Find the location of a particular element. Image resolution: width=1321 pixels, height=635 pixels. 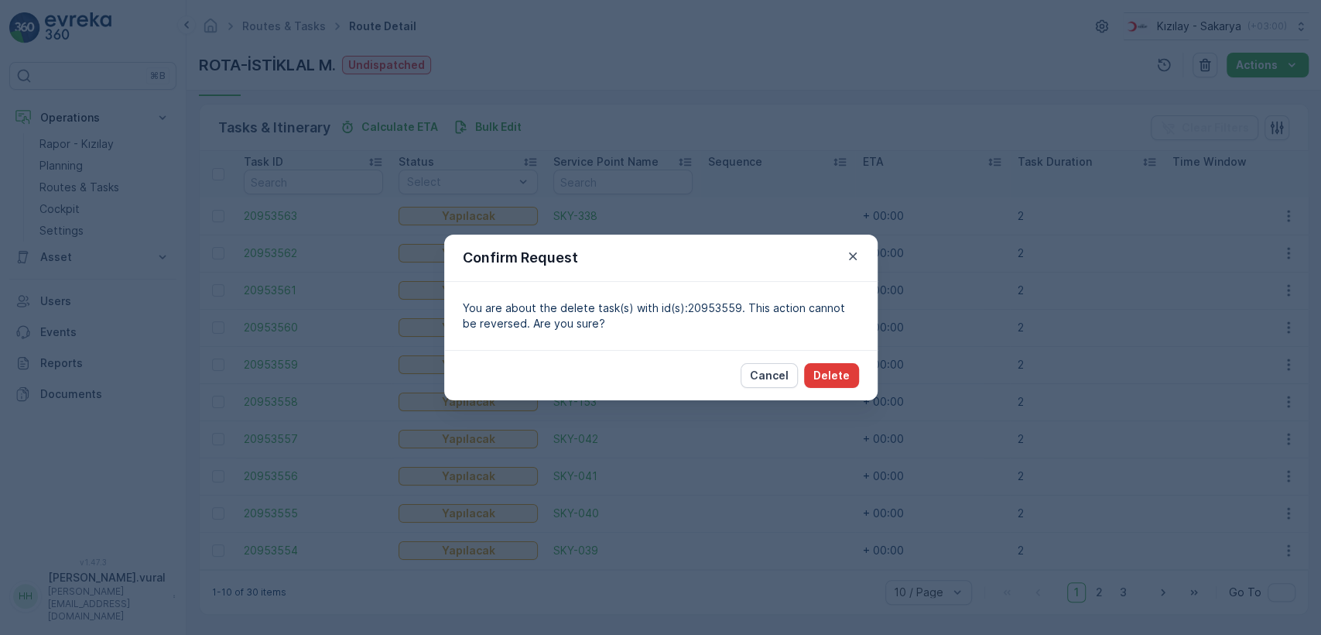

button: Cancel is located at coordinates (769, 375).